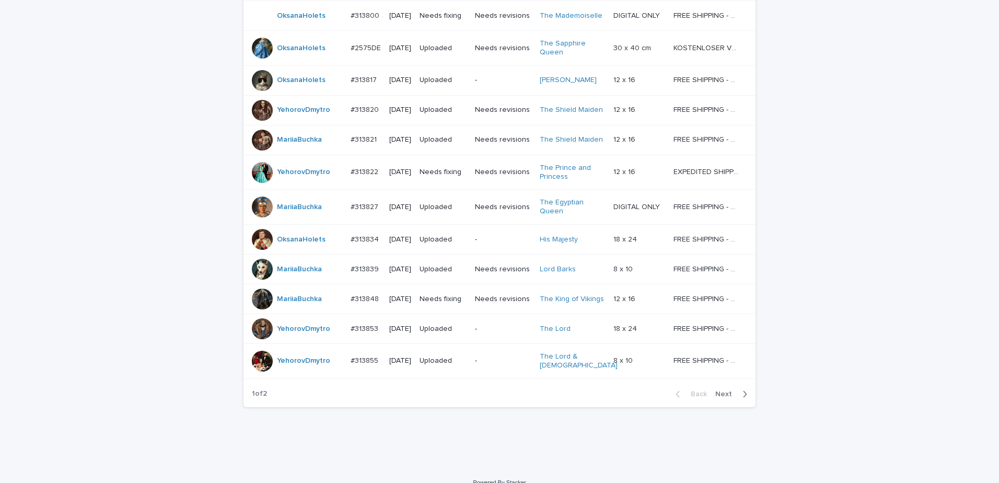  Describe the element at coordinates (557, 269) in the screenshot. I see `a: Lord Barks` at that location.